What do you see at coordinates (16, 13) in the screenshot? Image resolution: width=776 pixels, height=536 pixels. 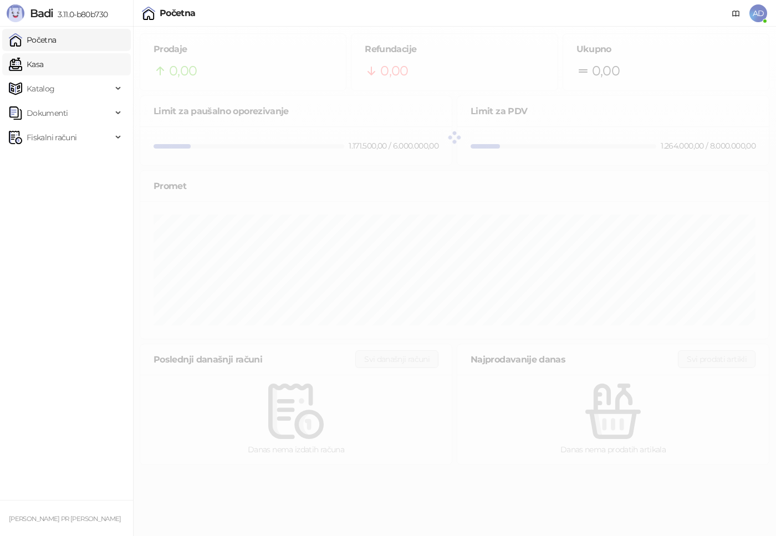 I see `img: Logo` at bounding box center [16, 13].